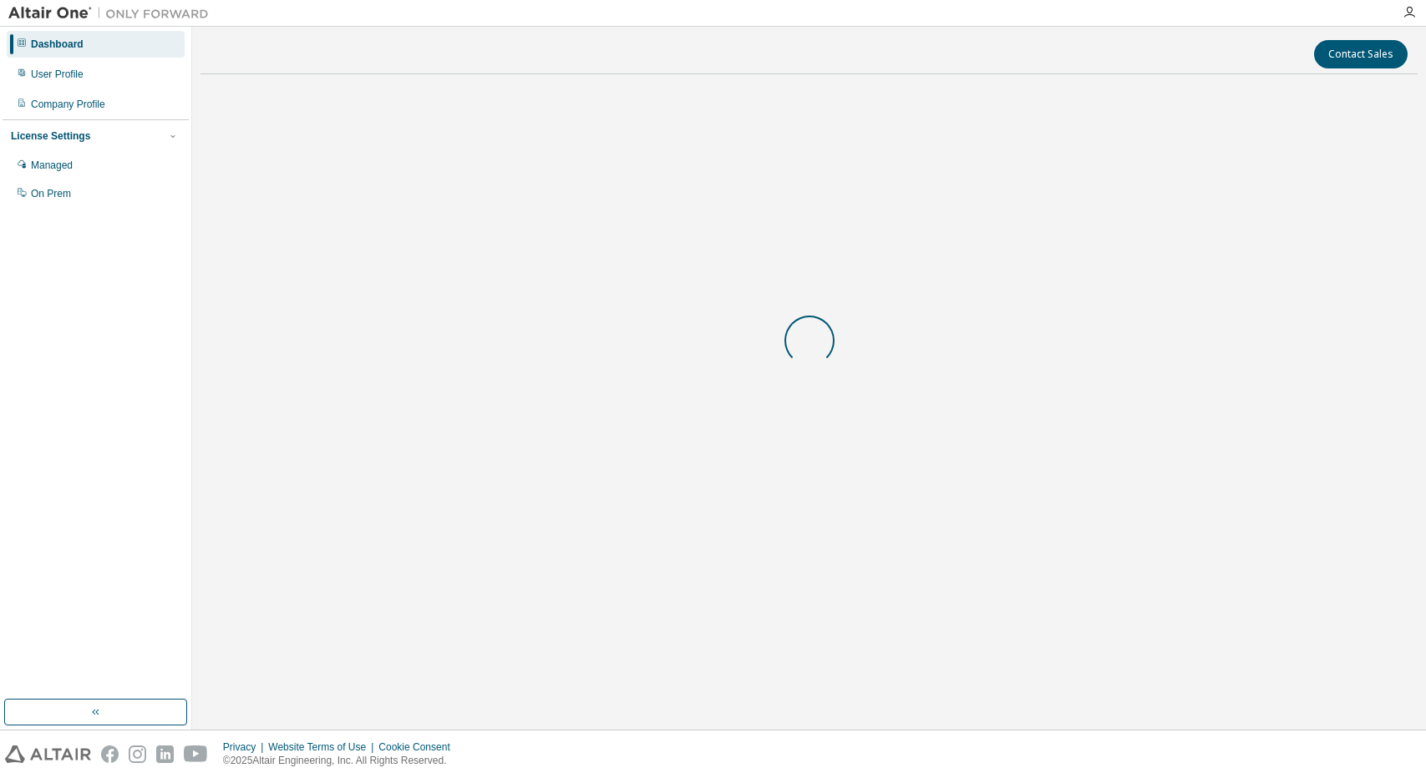  I want to click on div: User Profile, so click(57, 74).